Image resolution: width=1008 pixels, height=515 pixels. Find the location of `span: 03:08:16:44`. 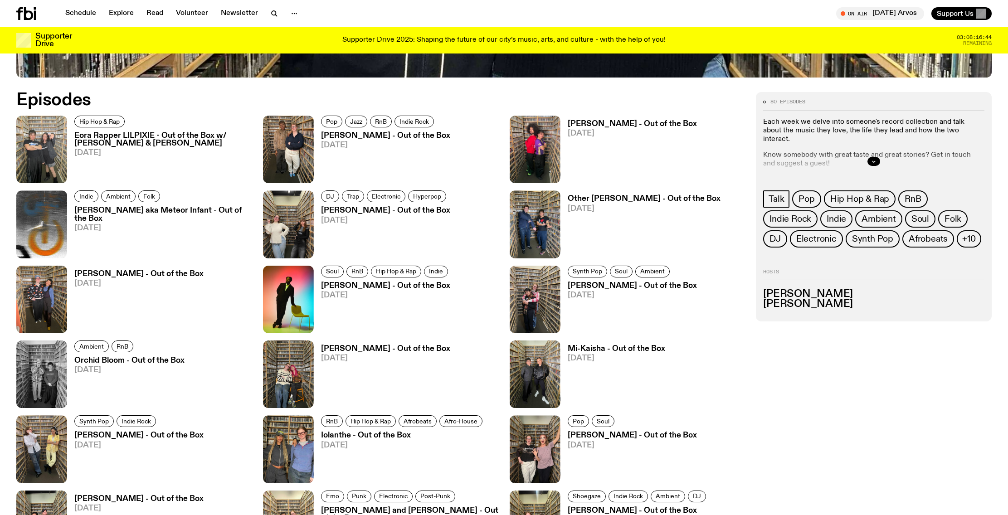

span: 03:08:16:44 is located at coordinates (974, 37).